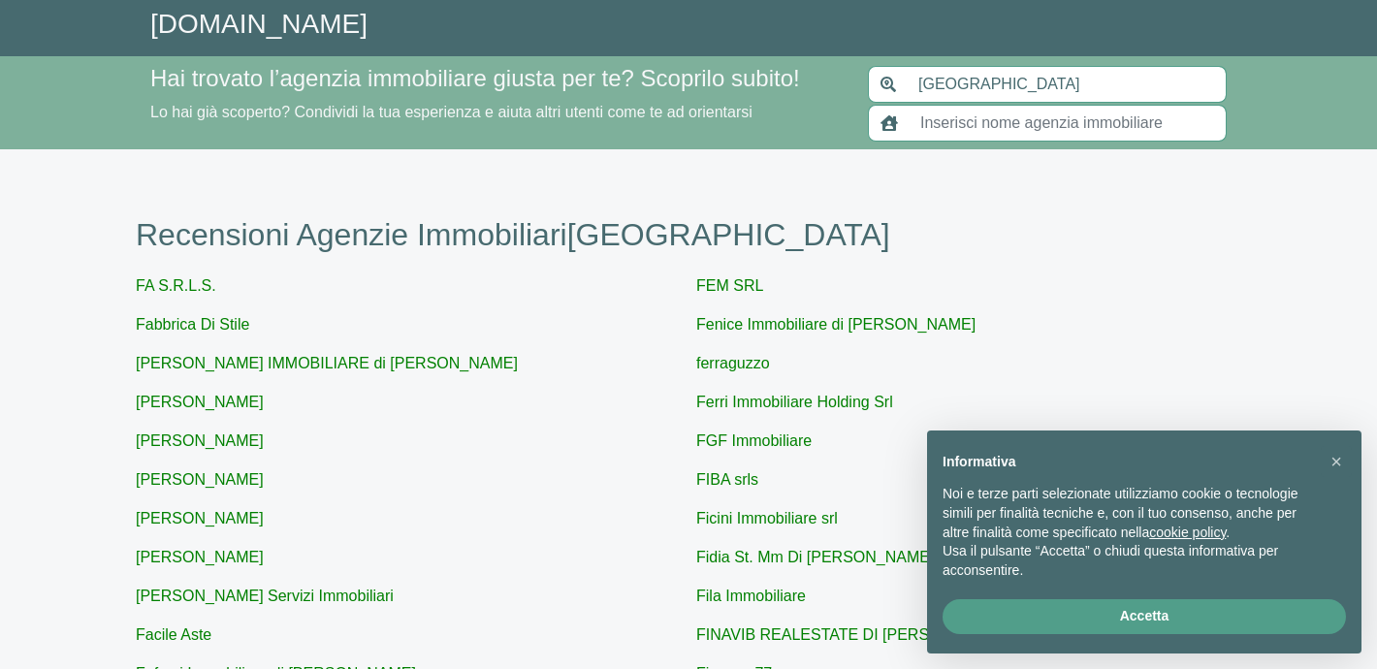 The width and height of the screenshot is (1377, 669). I want to click on h4: Hai trovato l’agenzia immobiliare giusta per te? Scoprilo subito!, so click(497, 79).